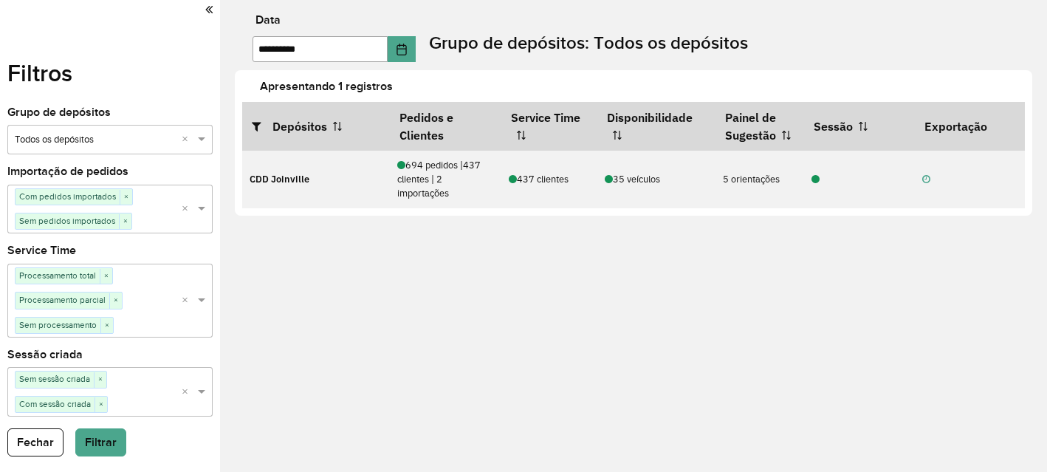 The width and height of the screenshot is (1047, 472). What do you see at coordinates (445, 126) in the screenshot?
I see `th: Pedidos e Clientes` at bounding box center [445, 126].